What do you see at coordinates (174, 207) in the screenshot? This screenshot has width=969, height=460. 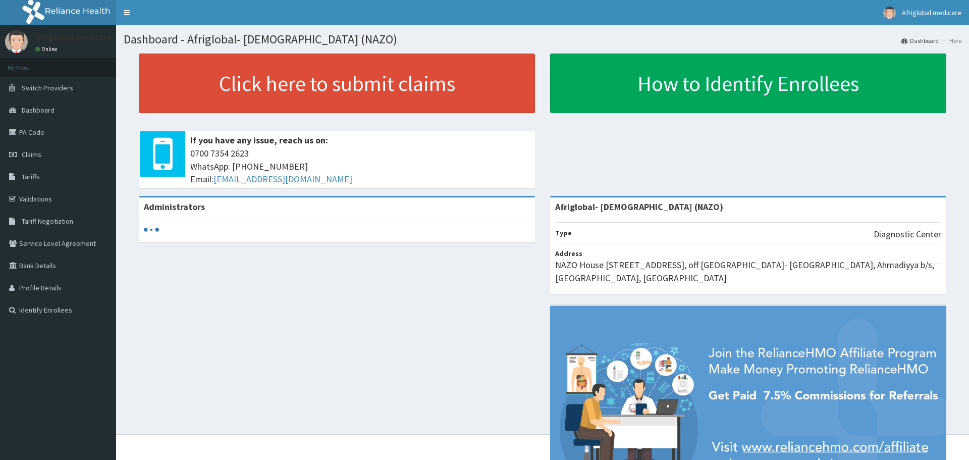 I see `b: Administrators` at bounding box center [174, 207].